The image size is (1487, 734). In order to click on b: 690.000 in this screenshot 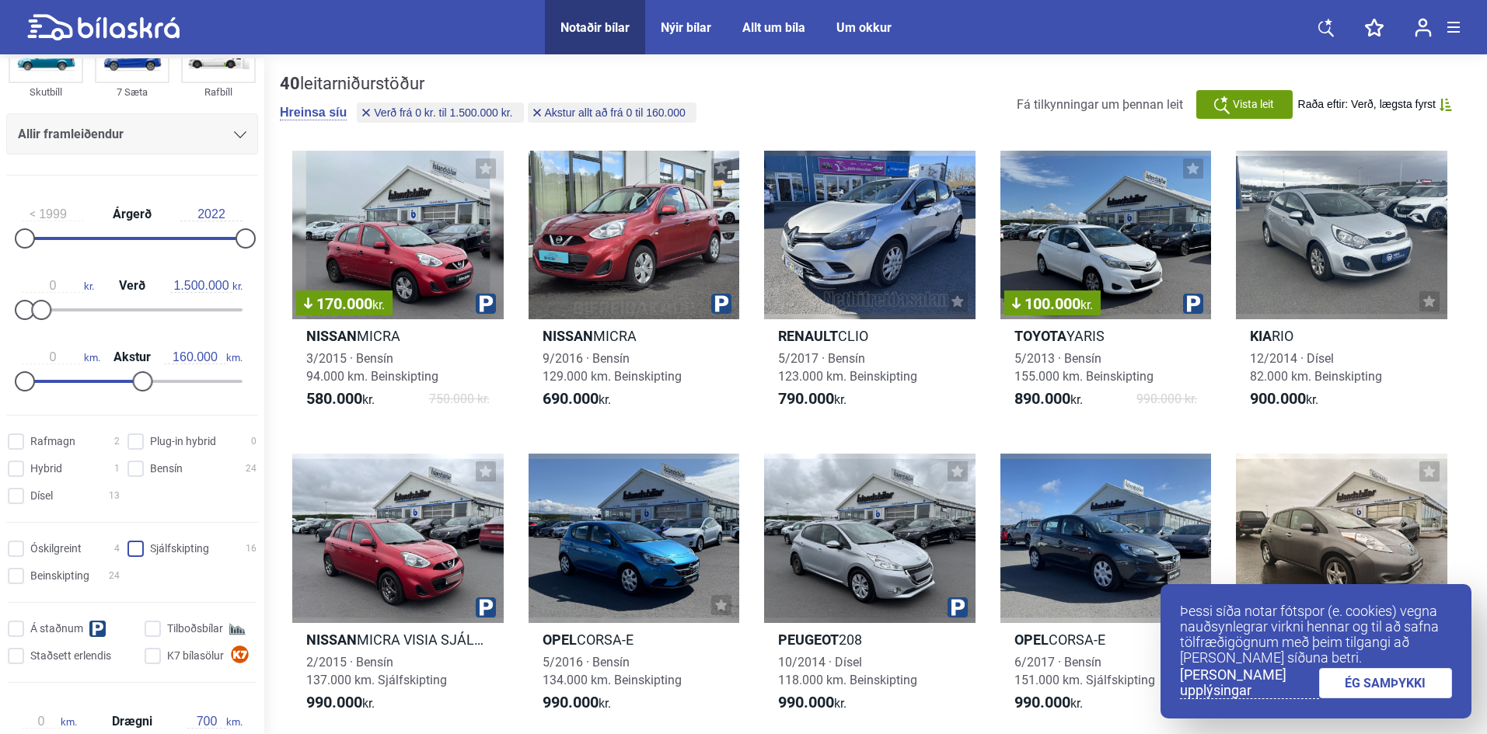, I will do `click(570, 399)`.